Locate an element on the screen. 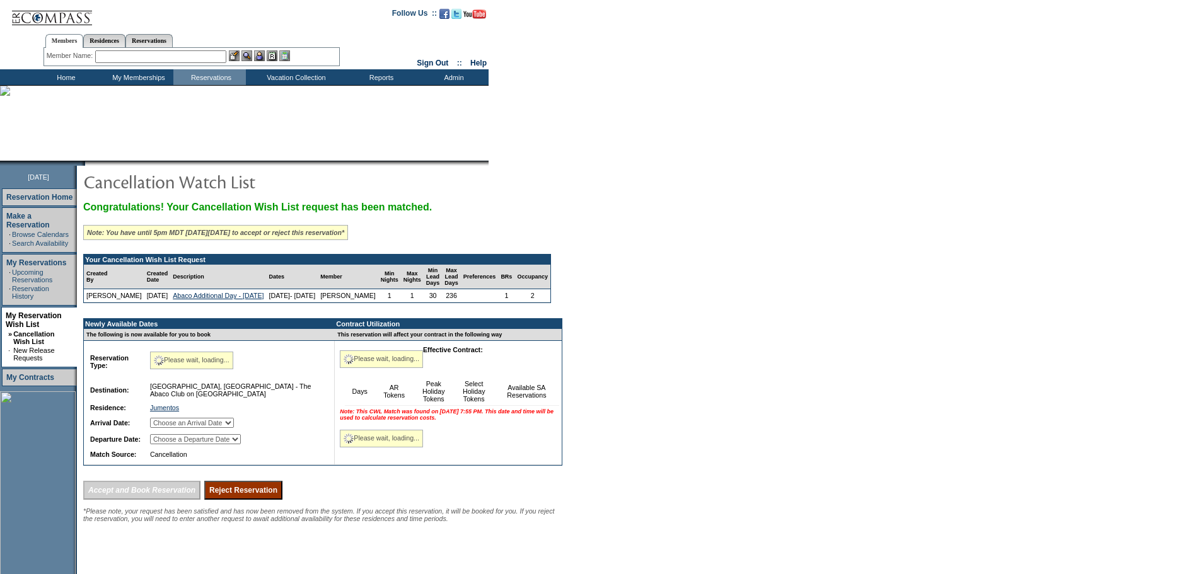  a: Residences is located at coordinates (104, 40).